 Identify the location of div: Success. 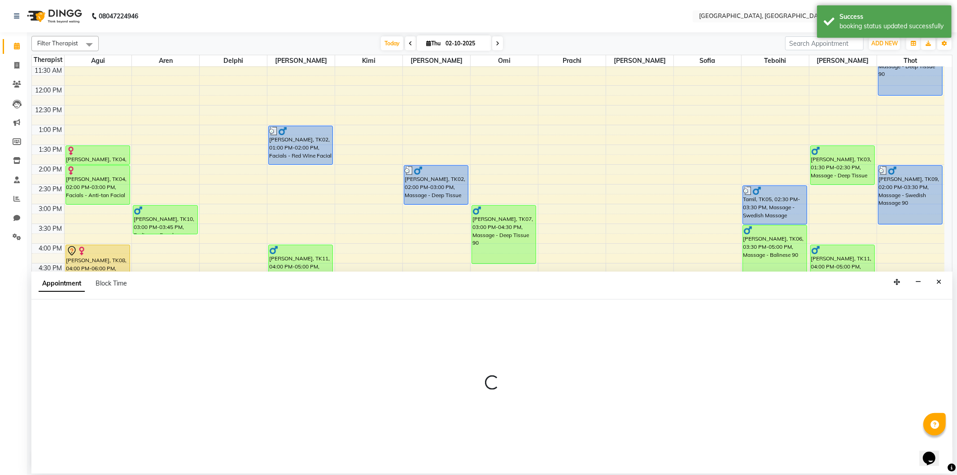
(892, 17).